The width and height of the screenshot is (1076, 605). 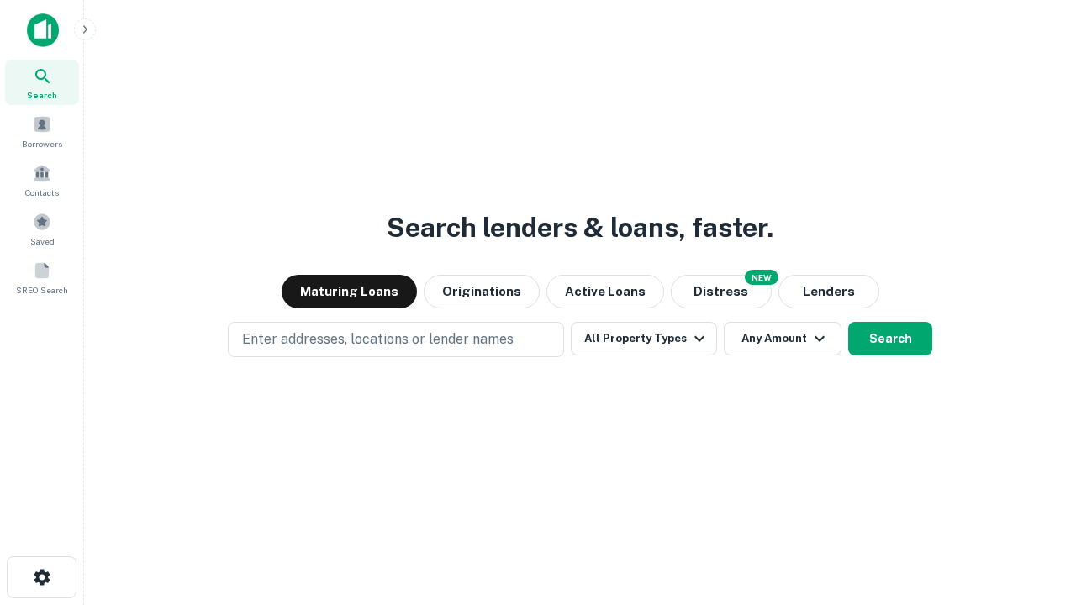 I want to click on span: Saved, so click(x=42, y=241).